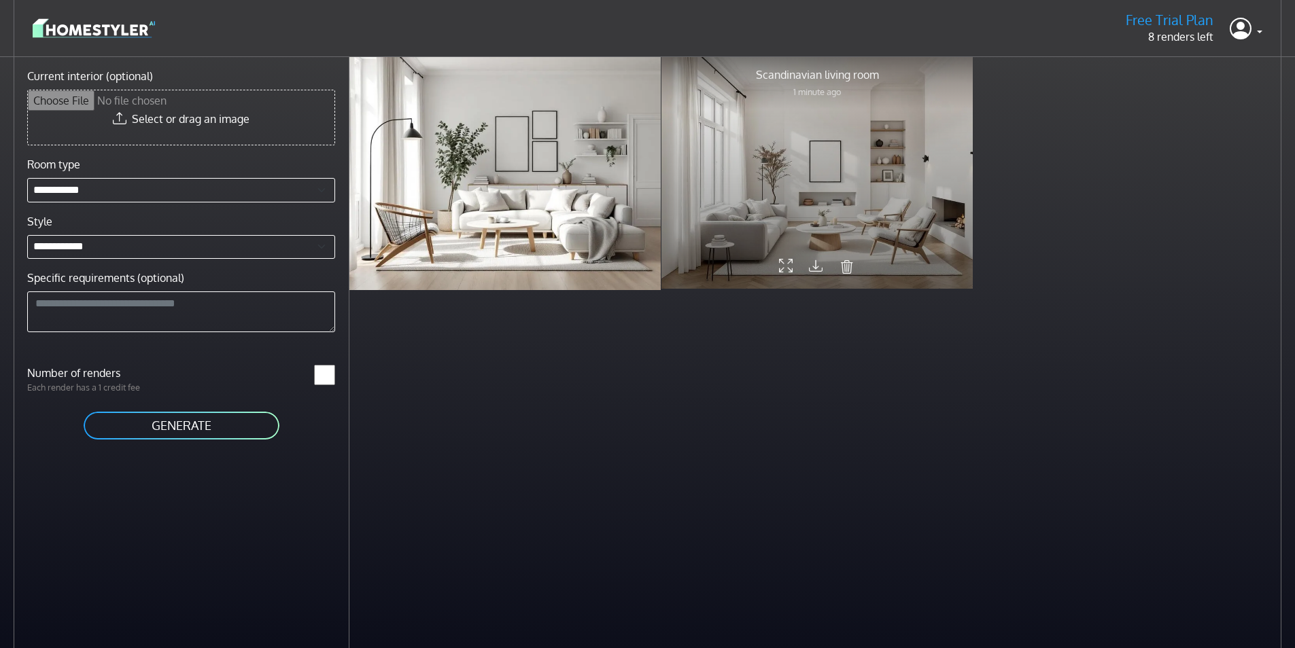  Describe the element at coordinates (94, 28) in the screenshot. I see `img: logo-3de290ba35641baa71223ecac5eacb59cb85b4c7fdf211dc9aaecaaee71ea2f8.svg` at that location.